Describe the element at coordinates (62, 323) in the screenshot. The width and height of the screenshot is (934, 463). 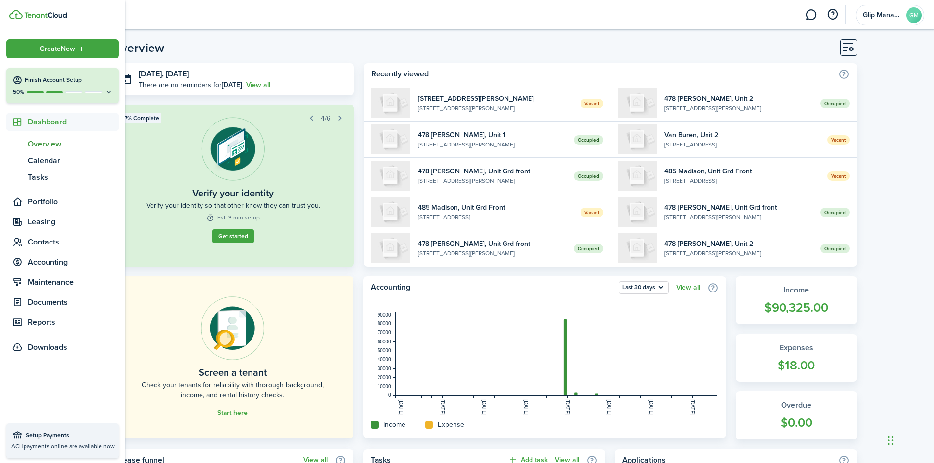
I see `a: Reports` at that location.